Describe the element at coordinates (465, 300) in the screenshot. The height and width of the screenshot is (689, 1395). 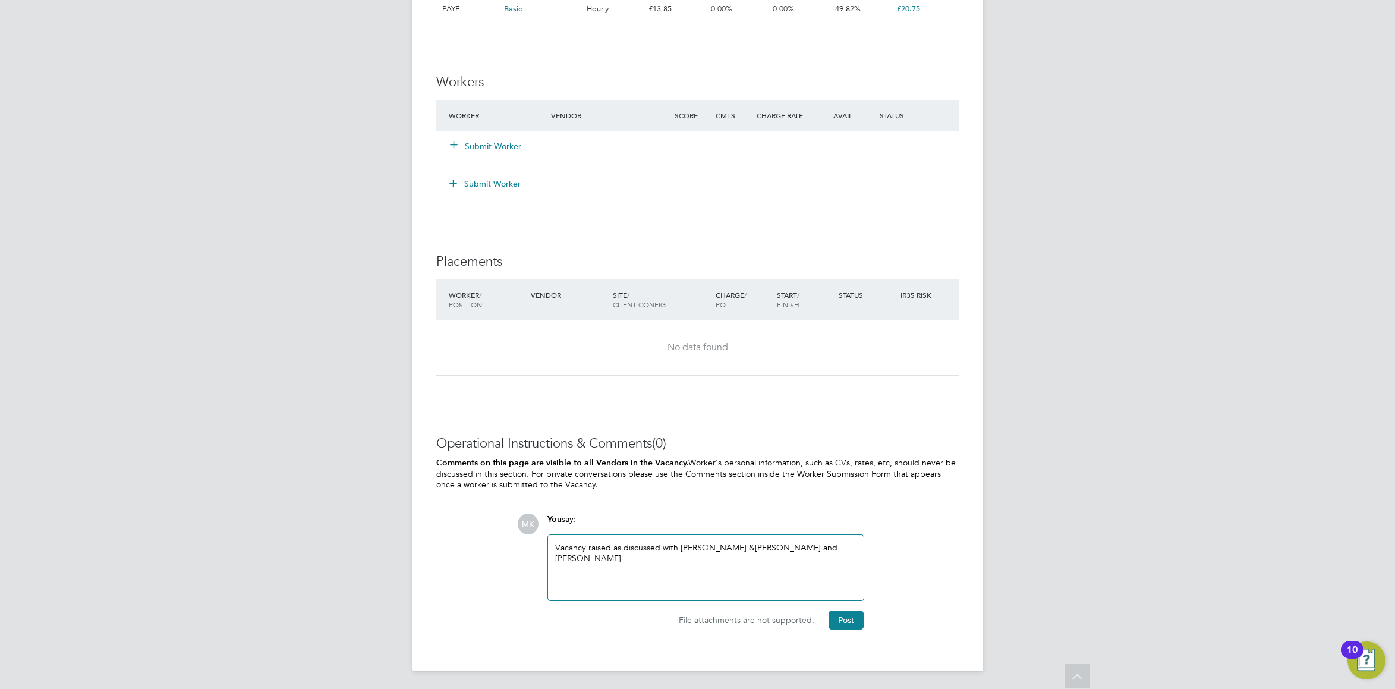
I see `span: / Position` at that location.